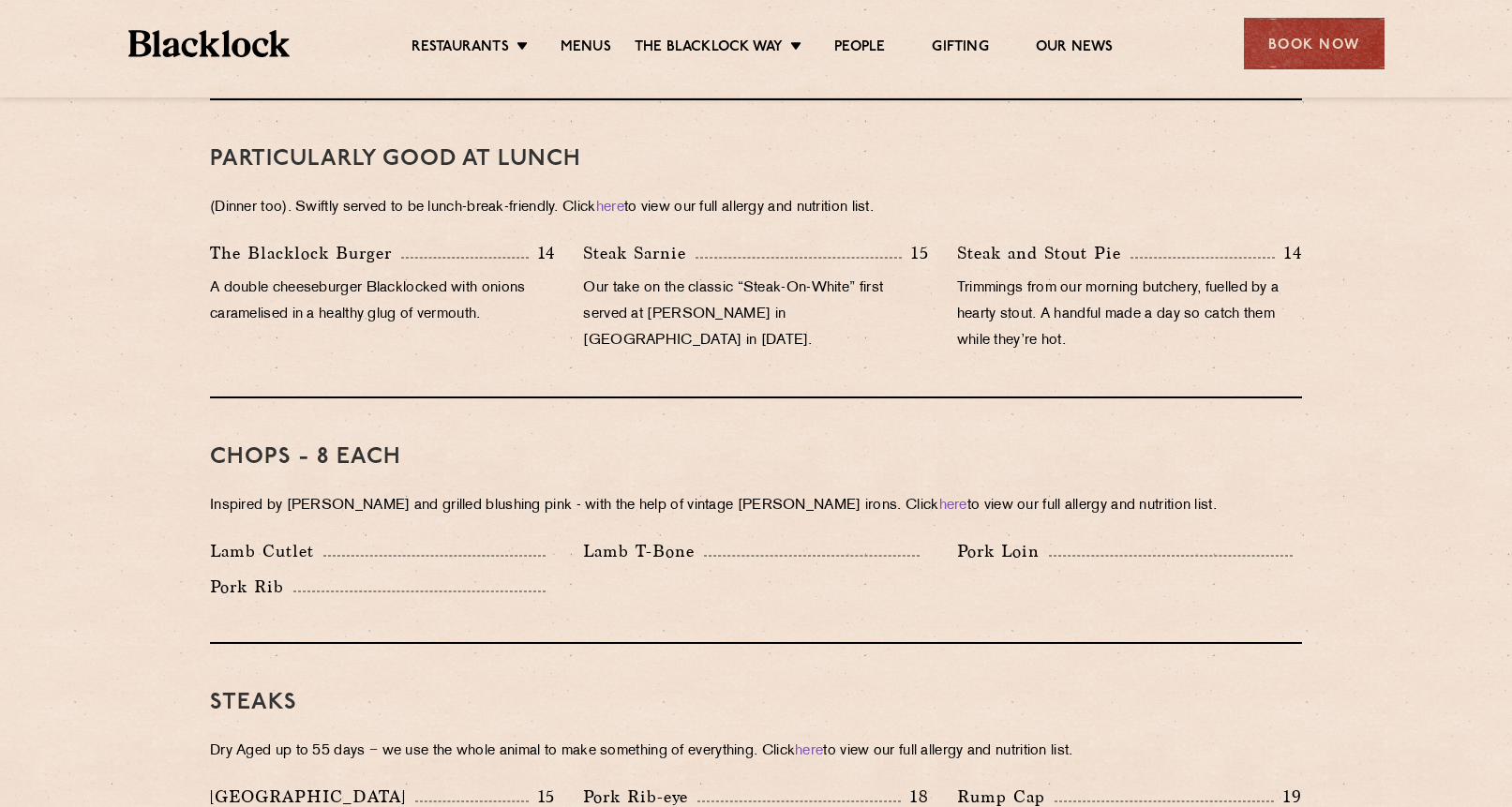  I want to click on p: Dry Aged up to 55 days − we use the whole animal to make something of everything. Click to view o..., so click(756, 752).